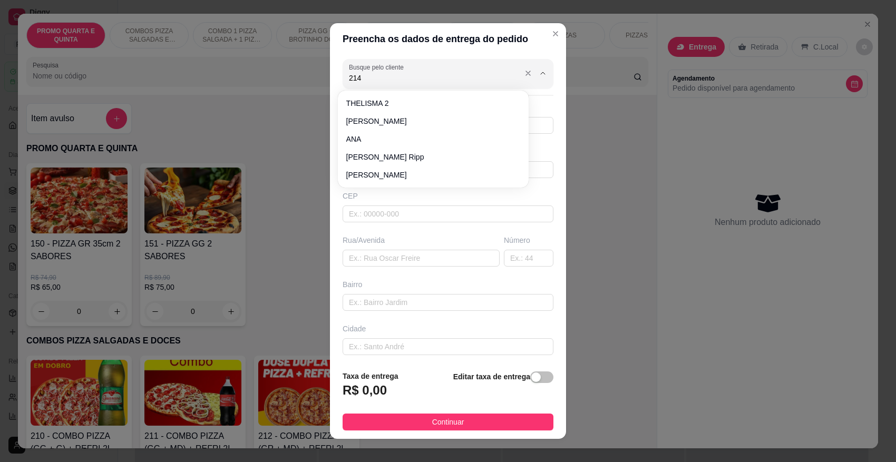 The image size is (896, 462). What do you see at coordinates (491, 377) in the screenshot?
I see `strong: Editar taxa de entrega` at bounding box center [491, 377].